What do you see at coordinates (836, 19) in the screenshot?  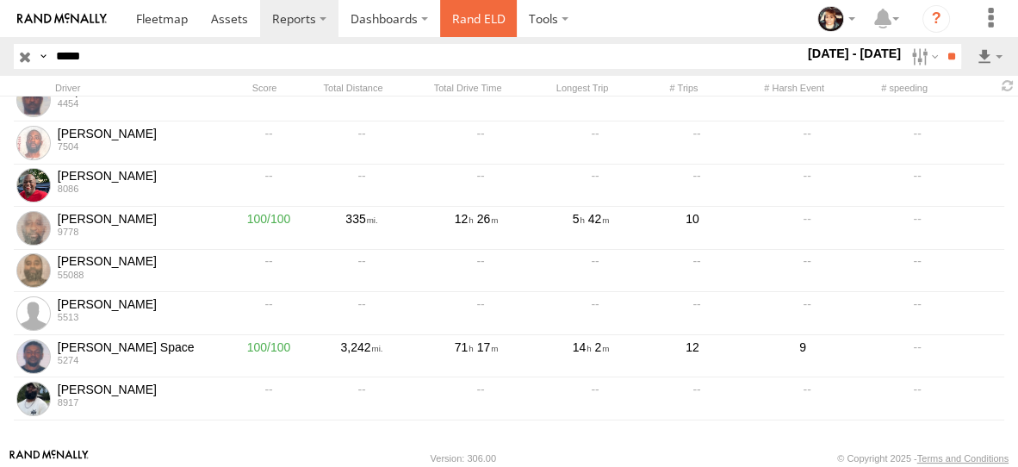 I see `div: Kimberly Robinson` at bounding box center [836, 19].